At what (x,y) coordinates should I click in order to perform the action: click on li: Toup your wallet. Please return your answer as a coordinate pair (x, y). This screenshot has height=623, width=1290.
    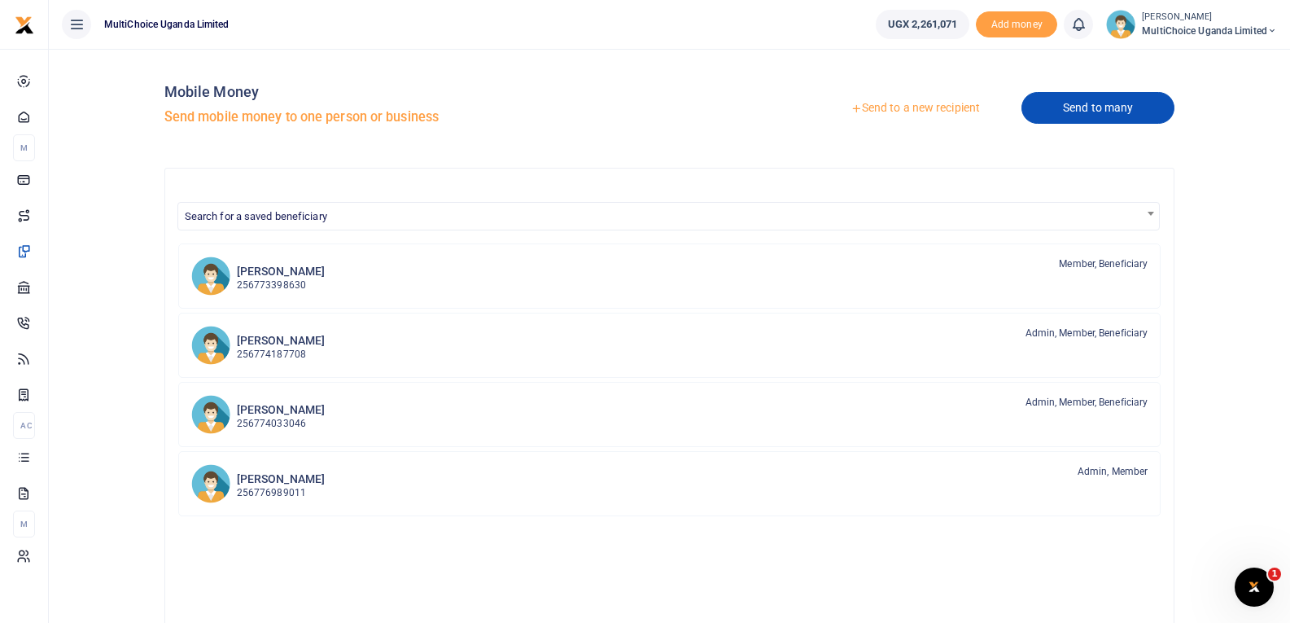
    Looking at the image, I should click on (1016, 24).